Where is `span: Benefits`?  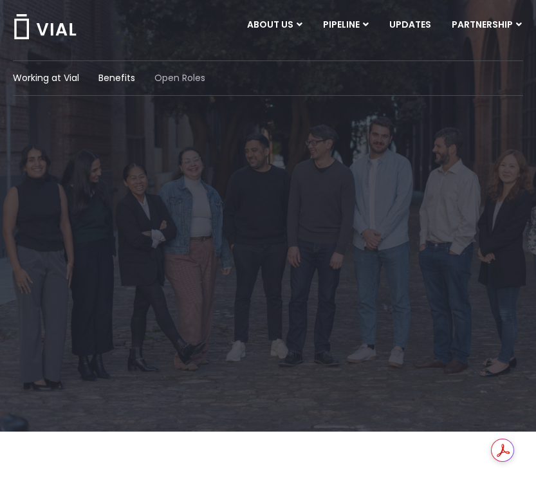 span: Benefits is located at coordinates (116, 78).